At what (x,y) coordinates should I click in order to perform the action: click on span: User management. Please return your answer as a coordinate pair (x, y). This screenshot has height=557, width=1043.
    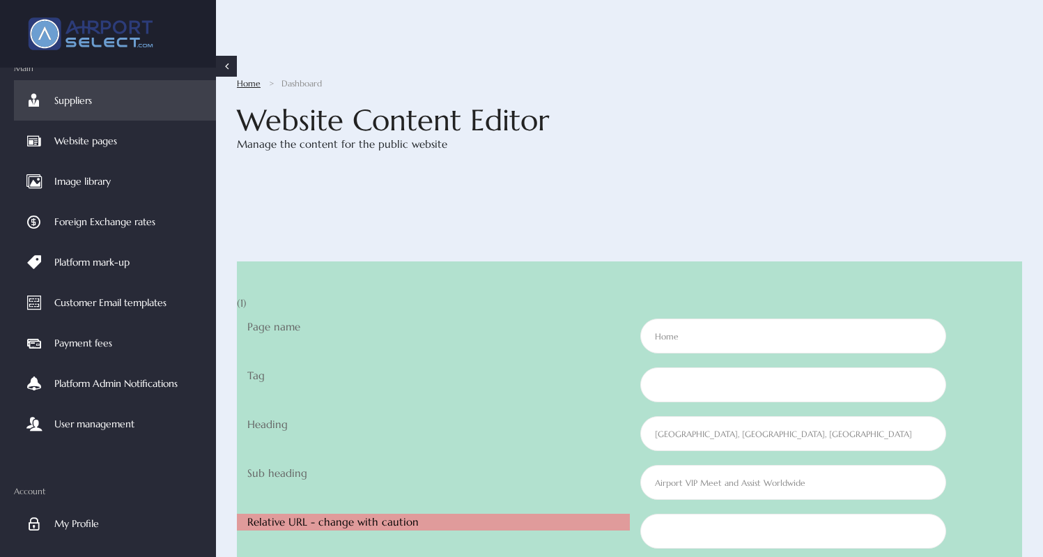
    Looking at the image, I should click on (94, 424).